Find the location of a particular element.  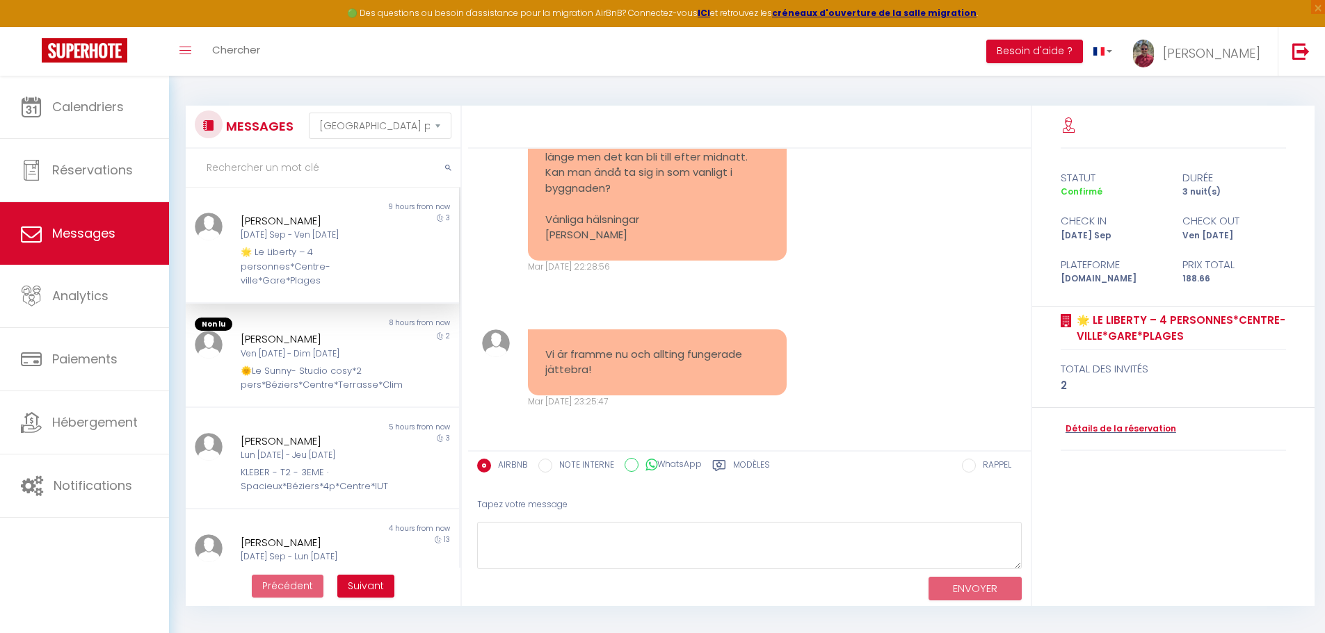

a: créneaux d'ouverture de la salle migration is located at coordinates (874, 13).